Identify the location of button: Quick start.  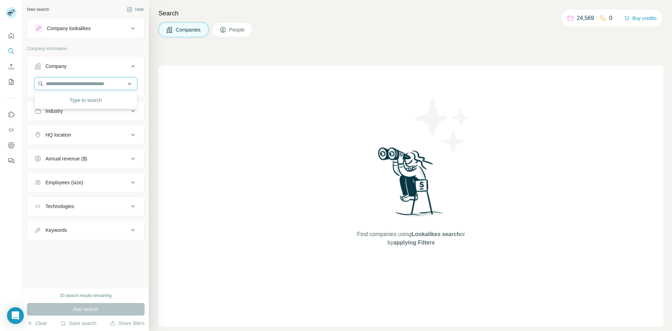
(11, 36).